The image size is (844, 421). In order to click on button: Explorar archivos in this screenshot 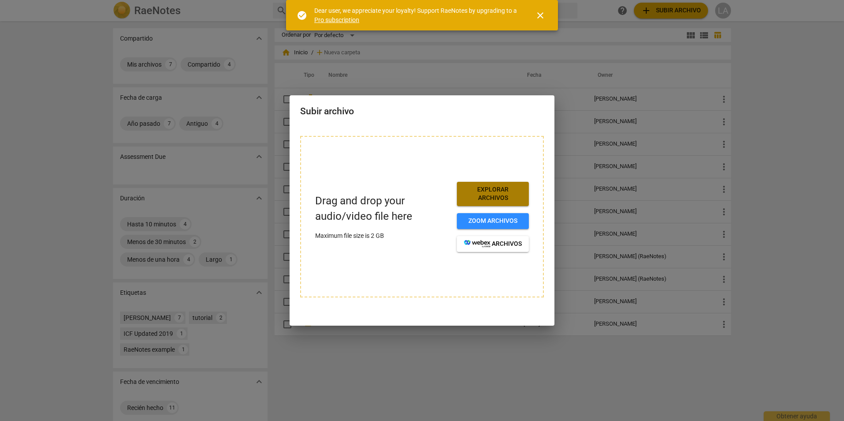, I will do `click(492, 194)`.